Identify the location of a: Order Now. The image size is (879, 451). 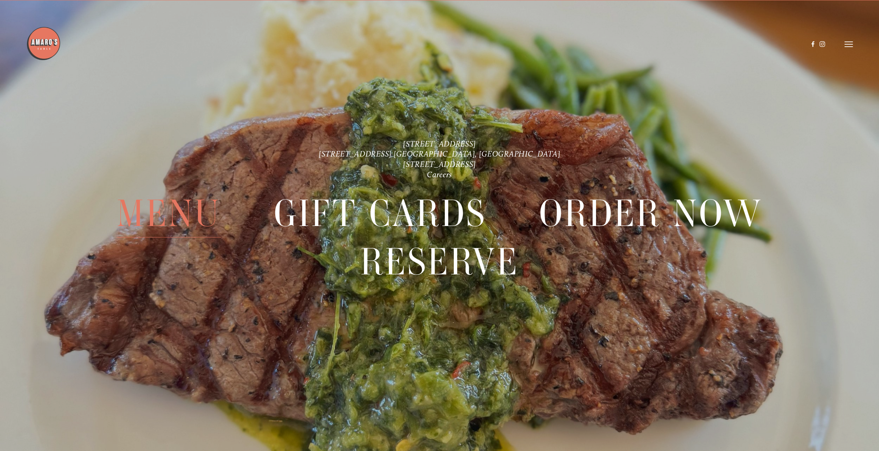
(650, 213).